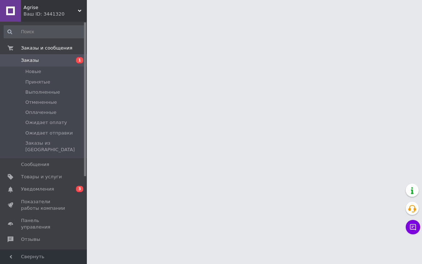 This screenshot has width=422, height=264. What do you see at coordinates (44, 224) in the screenshot?
I see `span: Панель управления` at bounding box center [44, 224].